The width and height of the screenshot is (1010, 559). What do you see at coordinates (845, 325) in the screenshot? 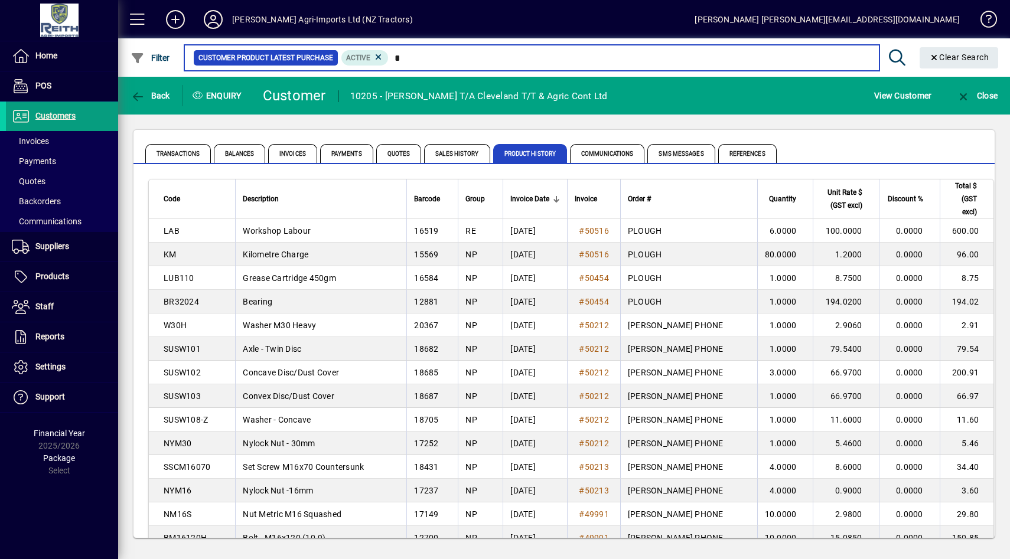
I see `td: 2.9060` at bounding box center [845, 325].